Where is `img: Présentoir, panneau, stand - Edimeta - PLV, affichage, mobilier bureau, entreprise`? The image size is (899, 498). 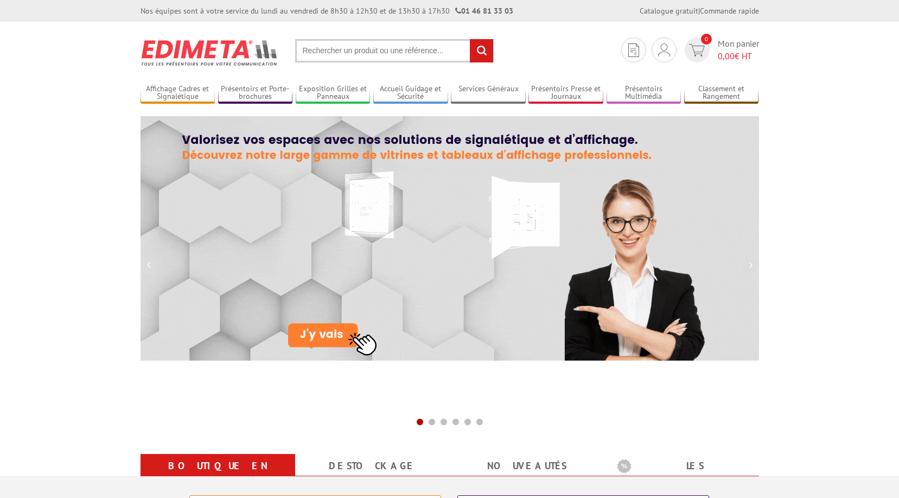 img: Présentoir, panneau, stand - Edimeta - PLV, affichage, mobilier bureau, entreprise is located at coordinates (209, 53).